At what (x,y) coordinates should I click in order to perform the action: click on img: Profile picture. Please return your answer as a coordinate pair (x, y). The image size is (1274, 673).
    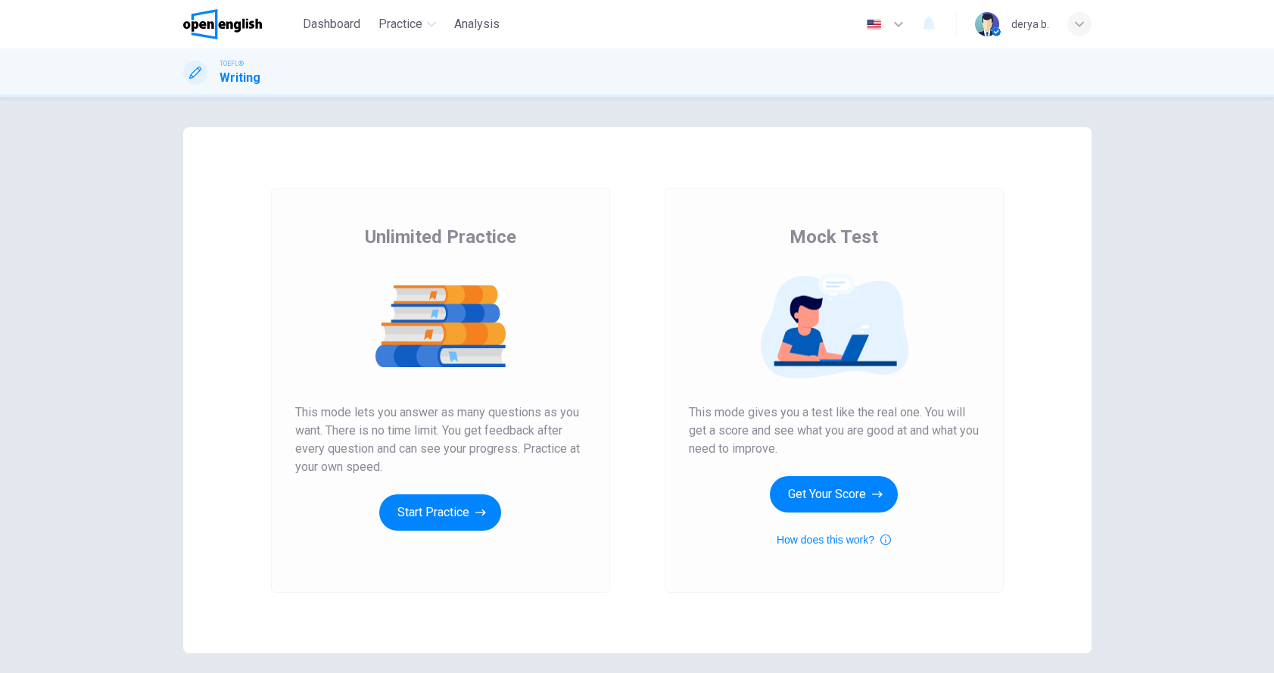
    Looking at the image, I should click on (987, 24).